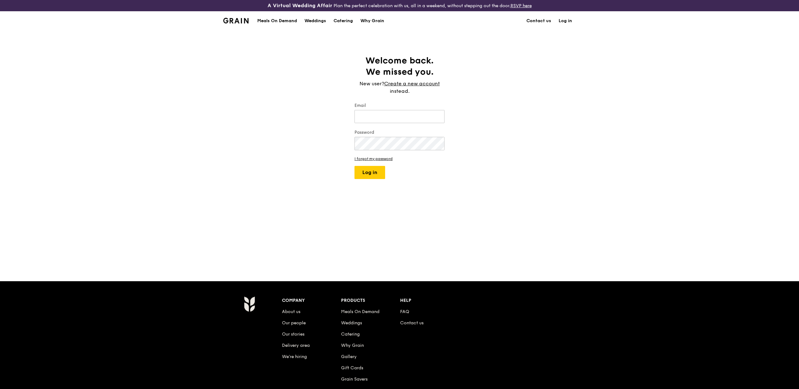 This screenshot has width=799, height=389. I want to click on span: instead., so click(399, 91).